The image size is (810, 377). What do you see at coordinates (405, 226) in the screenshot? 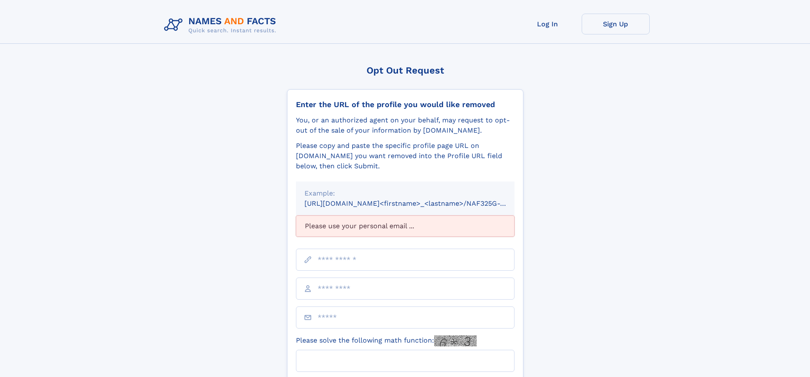
I see `div: Please use your personal email ...` at bounding box center [405, 226].